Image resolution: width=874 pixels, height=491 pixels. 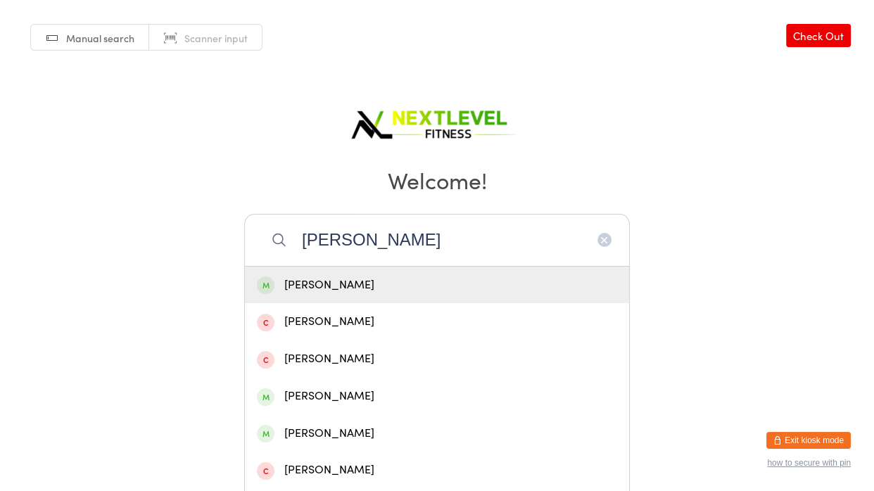 What do you see at coordinates (437, 240) in the screenshot?
I see `input: Search` at bounding box center [437, 240].